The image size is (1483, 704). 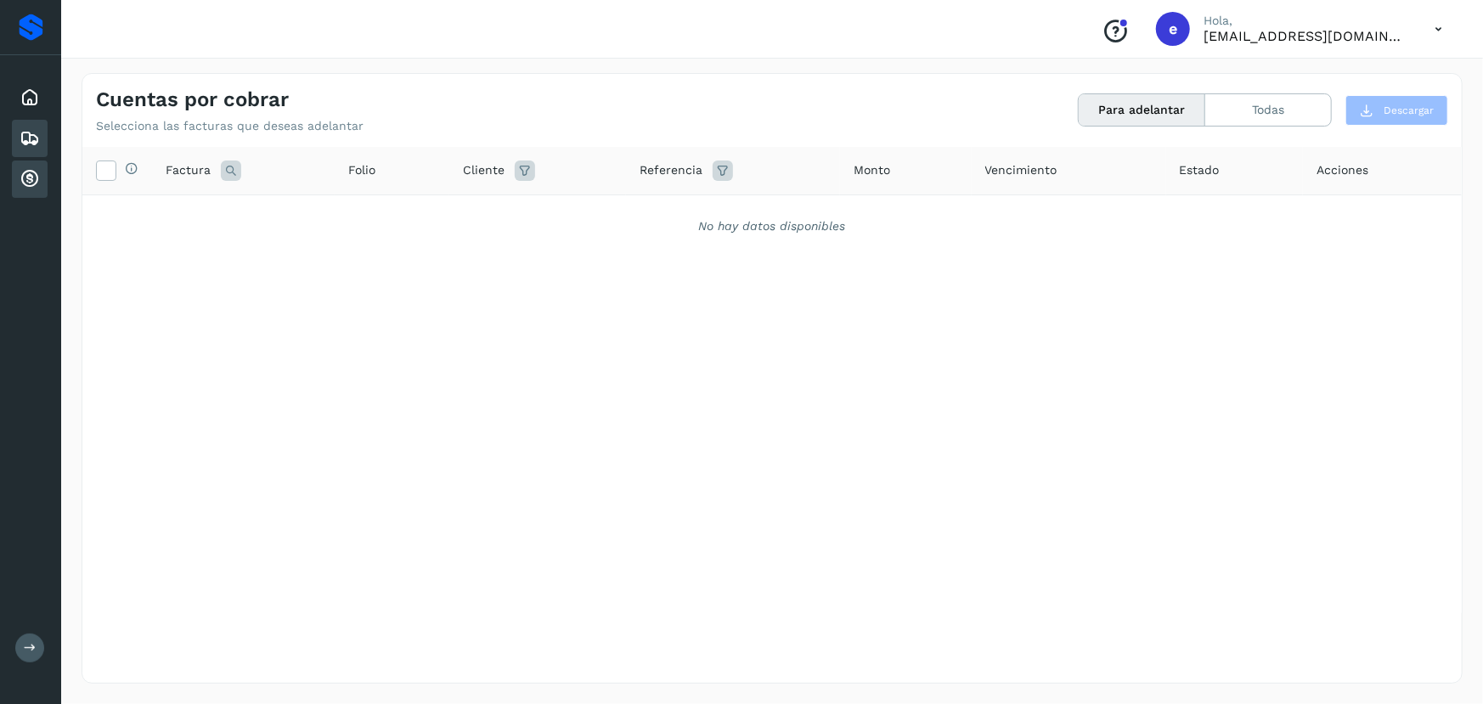 I want to click on span: Estado, so click(x=1199, y=170).